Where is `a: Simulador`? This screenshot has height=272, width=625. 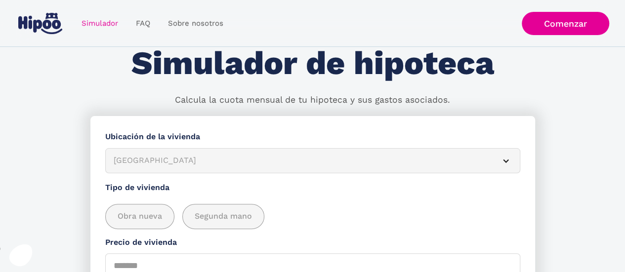
a: Simulador is located at coordinates (100, 23).